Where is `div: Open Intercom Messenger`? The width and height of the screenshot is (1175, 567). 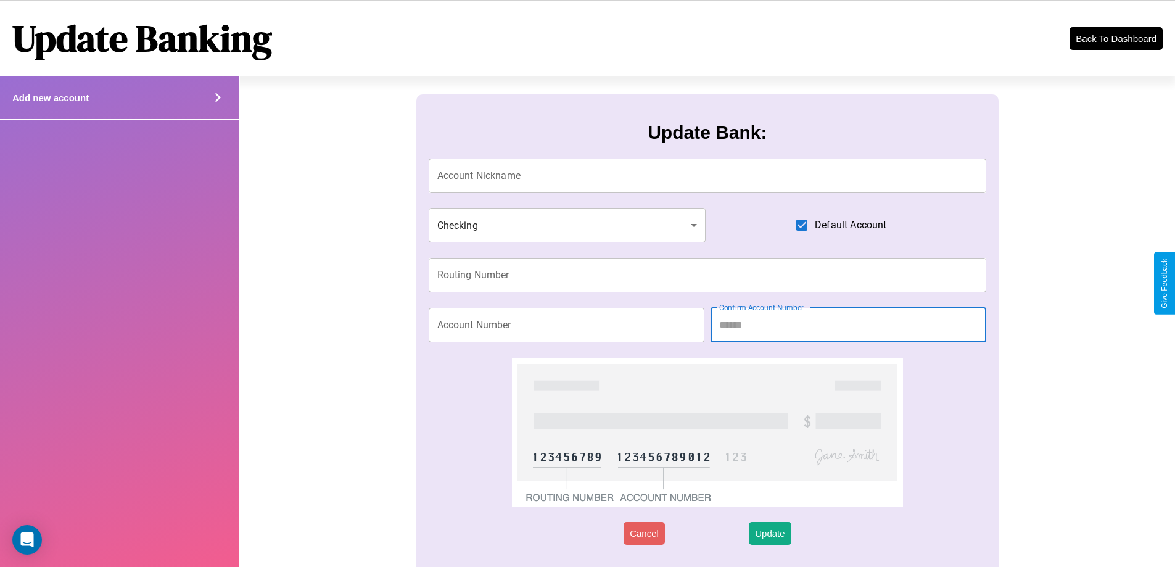
div: Open Intercom Messenger is located at coordinates (27, 540).